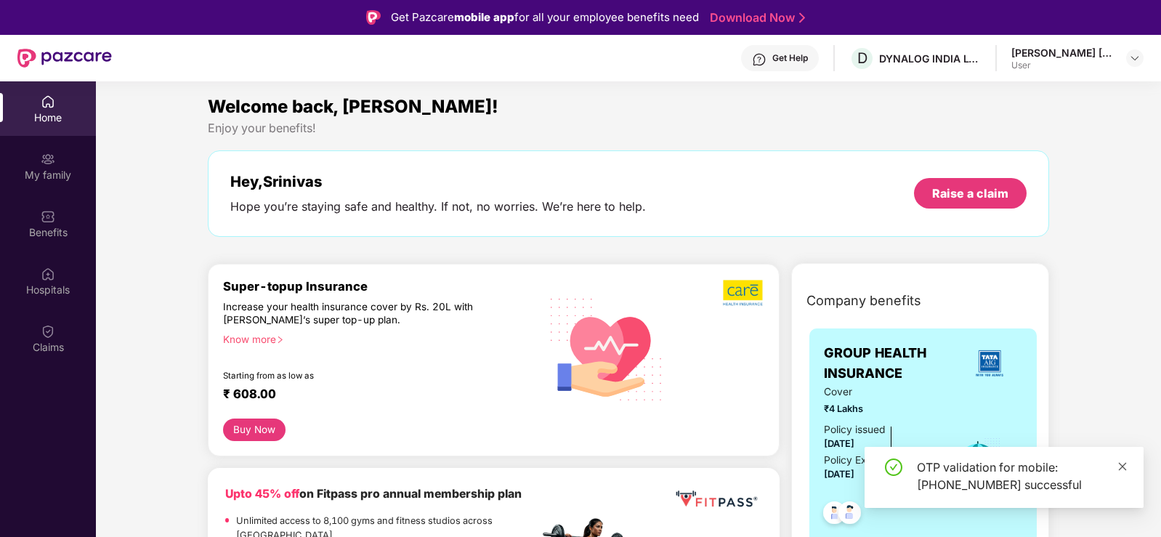 This screenshot has width=1161, height=537. I want to click on div: Get Help, so click(790, 58).